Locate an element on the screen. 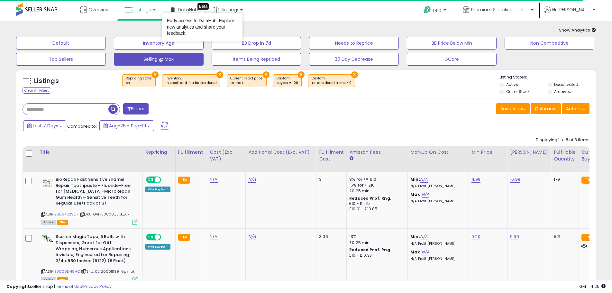 The width and height of the screenshot is (612, 293). div: Tooltip anchor is located at coordinates (203, 6).